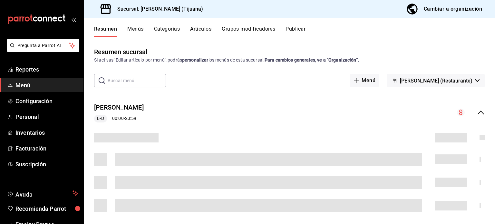 The height and width of the screenshot is (224, 495). Describe the element at coordinates (43, 193) in the screenshot. I see `span: Ayuda` at that location.